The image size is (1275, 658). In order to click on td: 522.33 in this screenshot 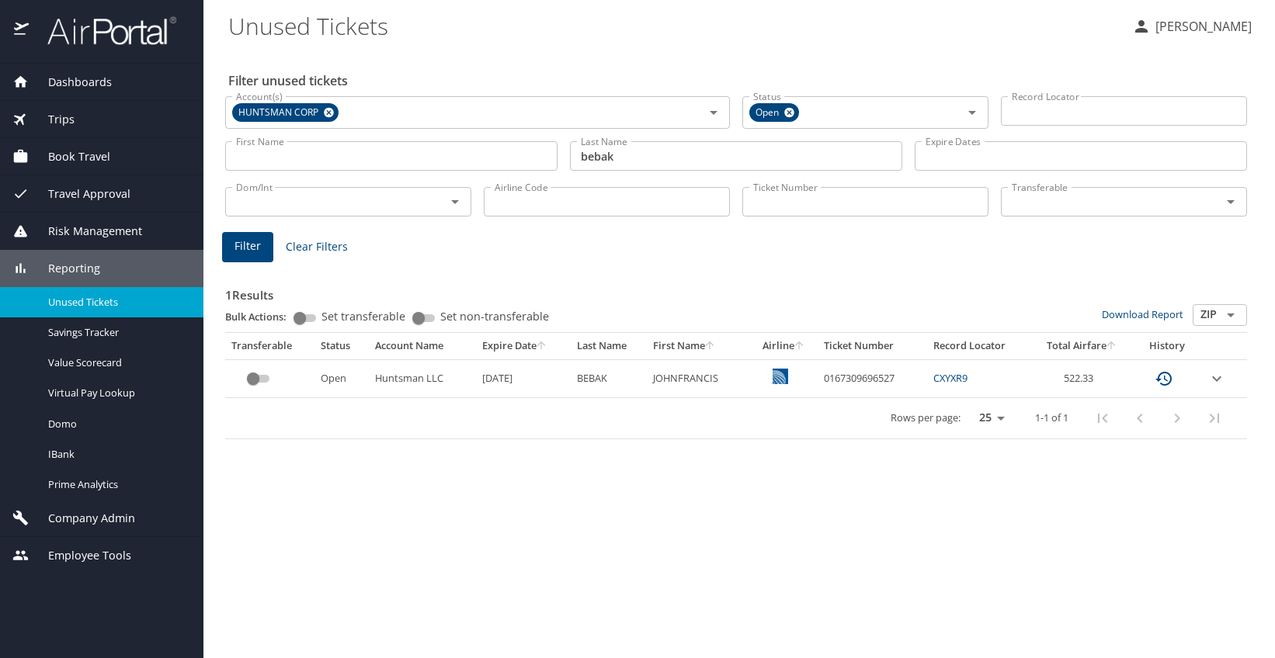, I will do `click(1082, 378)`.